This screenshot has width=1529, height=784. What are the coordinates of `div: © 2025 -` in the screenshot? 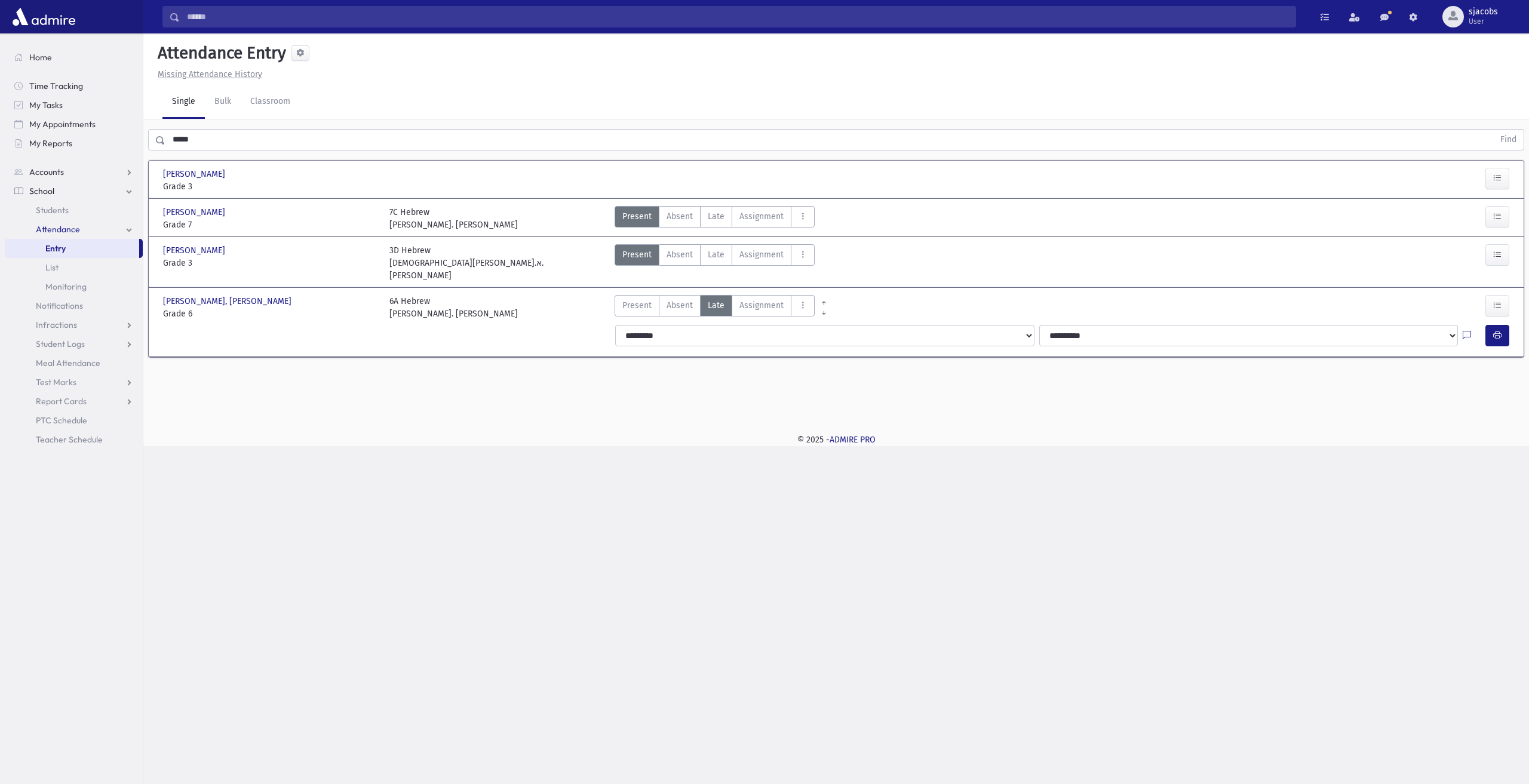 It's located at (836, 439).